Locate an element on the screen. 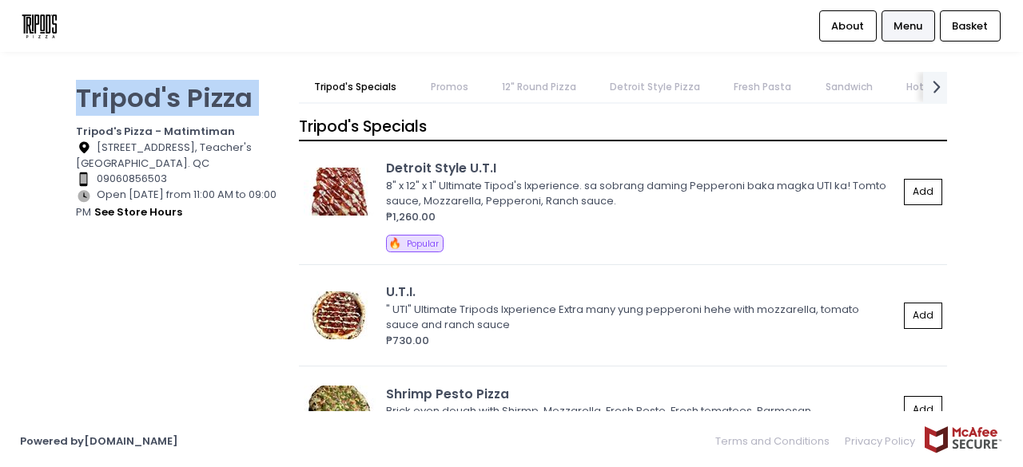 Image resolution: width=1023 pixels, height=467 pixels. div: ₱730.00 is located at coordinates (642, 341).